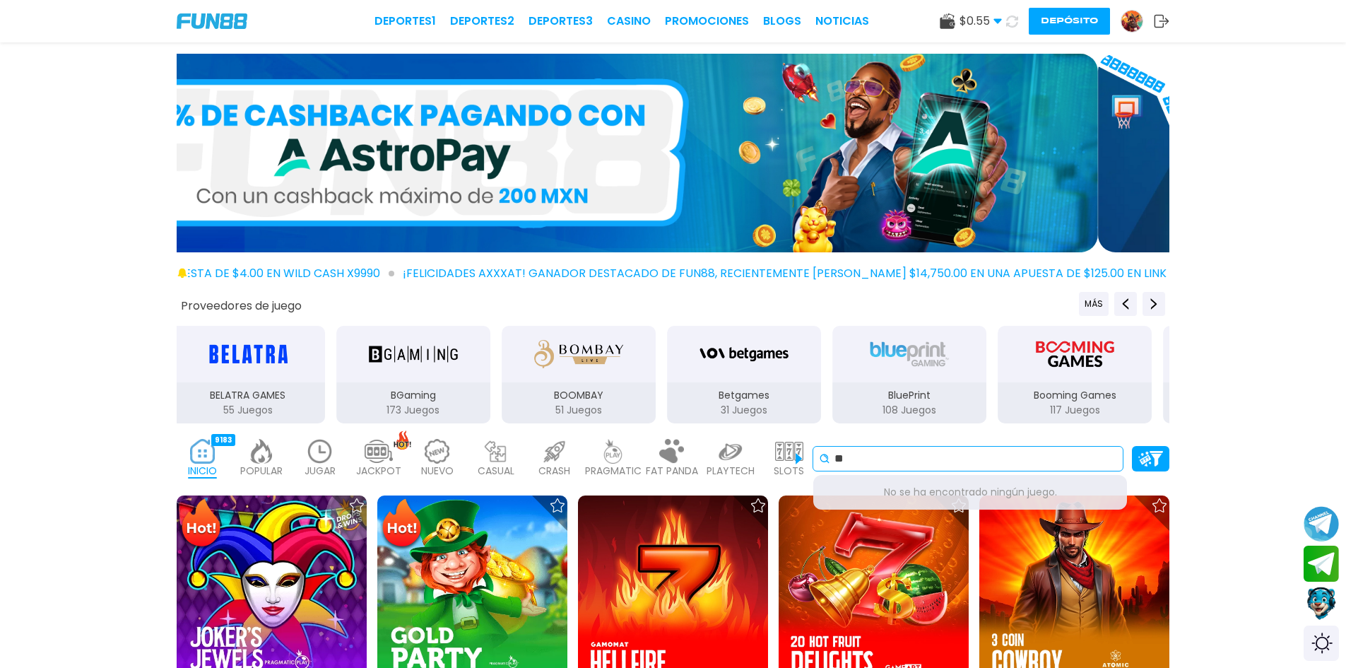  What do you see at coordinates (970, 492) in the screenshot?
I see `p: No se ha encontrado ningún juego.` at bounding box center [970, 492].